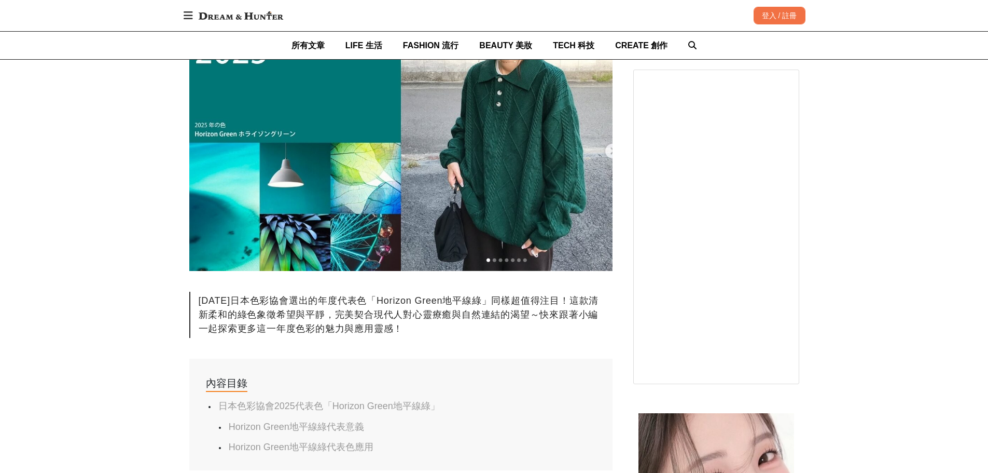 This screenshot has height=473, width=988. What do you see at coordinates (308, 45) in the screenshot?
I see `span: 所有文章` at bounding box center [308, 45].